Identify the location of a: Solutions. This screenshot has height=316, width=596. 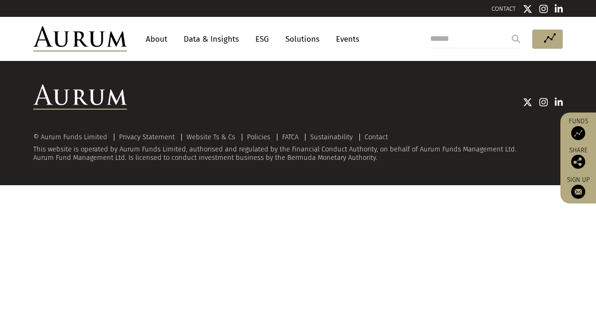
(302, 39).